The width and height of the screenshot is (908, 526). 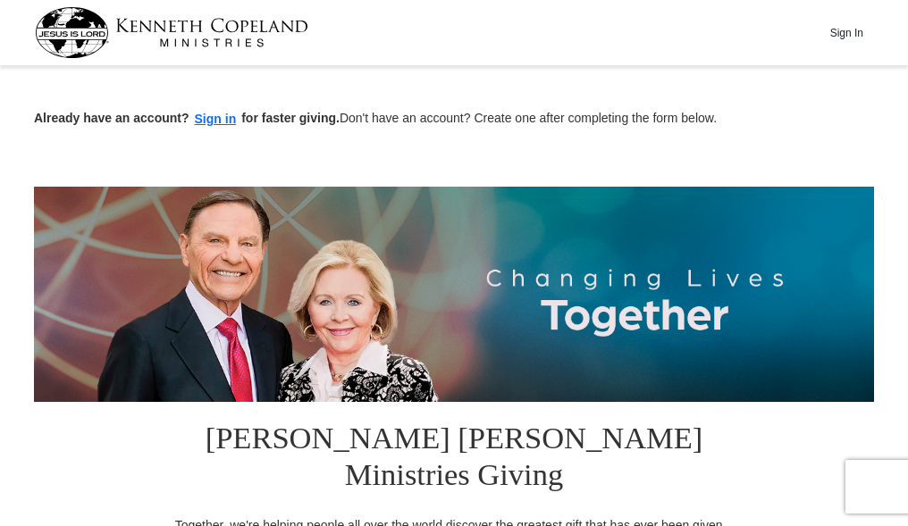 What do you see at coordinates (846, 32) in the screenshot?
I see `button: Sign In` at bounding box center [846, 32].